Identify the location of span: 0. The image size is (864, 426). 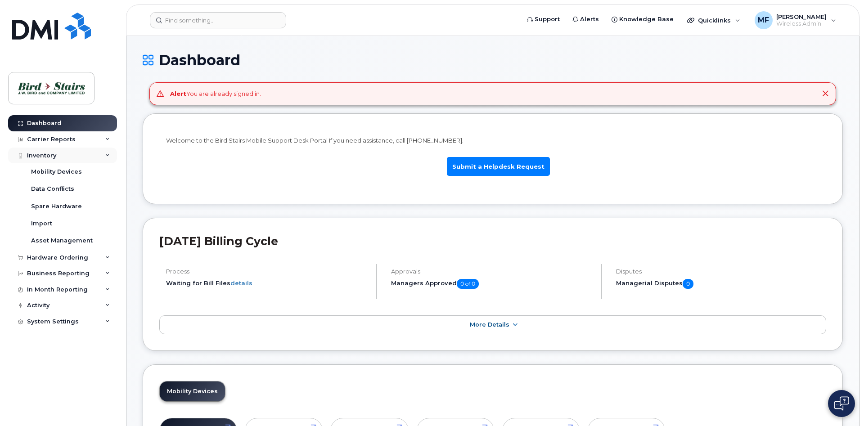
(688, 284).